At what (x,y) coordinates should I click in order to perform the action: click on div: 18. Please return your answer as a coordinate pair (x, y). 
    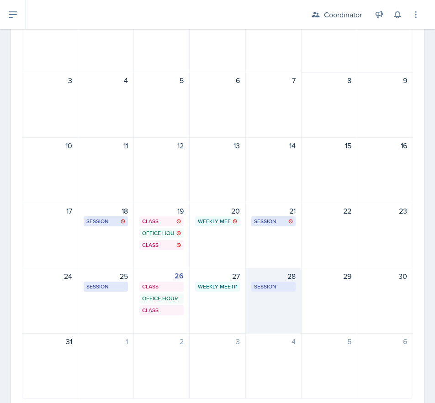
    Looking at the image, I should click on (106, 211).